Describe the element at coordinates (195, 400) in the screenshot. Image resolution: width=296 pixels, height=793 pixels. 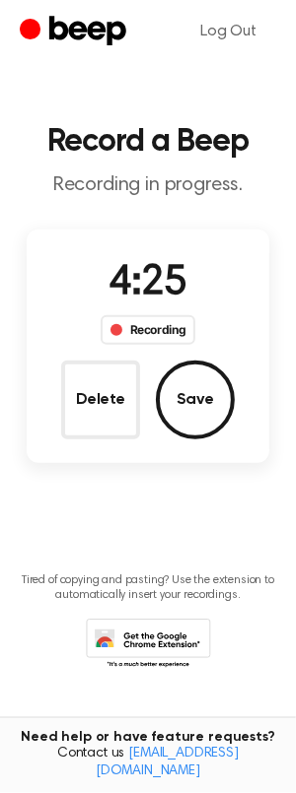
I see `button: Save Audio Record` at that location.